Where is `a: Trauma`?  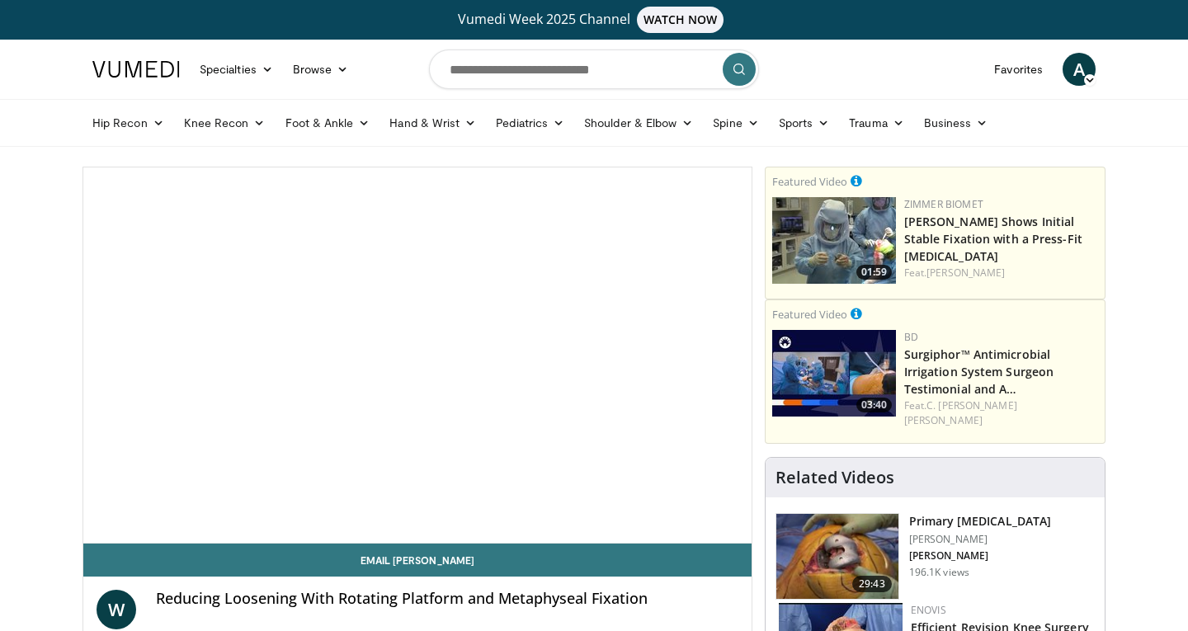 a: Trauma is located at coordinates (876, 123).